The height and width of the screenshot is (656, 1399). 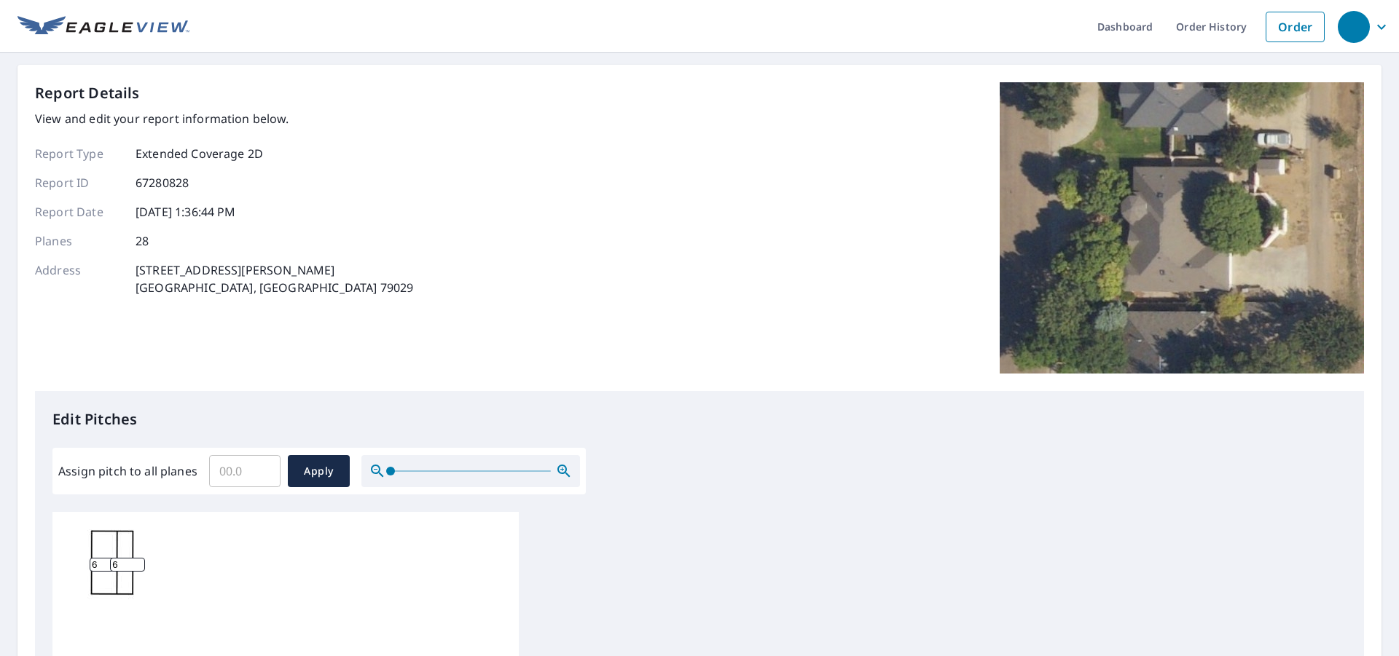 What do you see at coordinates (199, 154) in the screenshot?
I see `p: Extended Coverage 2D` at bounding box center [199, 154].